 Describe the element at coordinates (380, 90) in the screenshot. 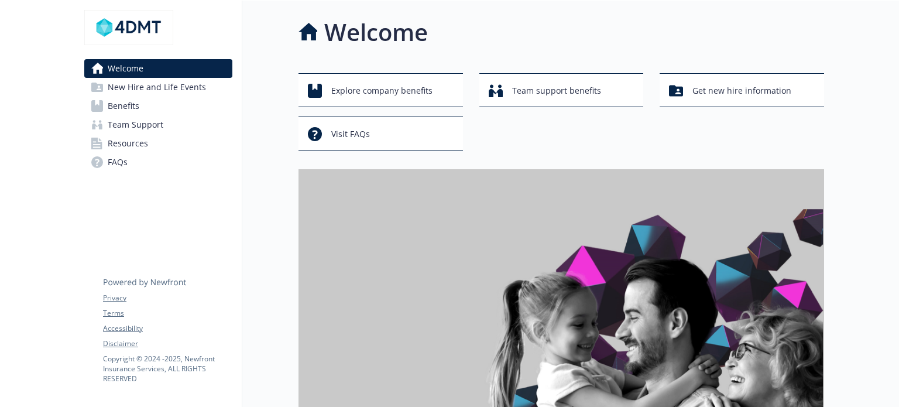

I see `button: Explore company benefits` at that location.